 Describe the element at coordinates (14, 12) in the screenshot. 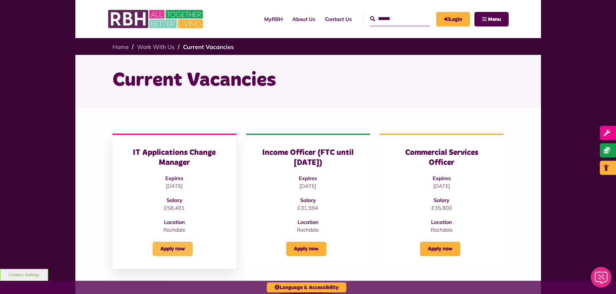

I see `div: Close Web Assistant` at that location.